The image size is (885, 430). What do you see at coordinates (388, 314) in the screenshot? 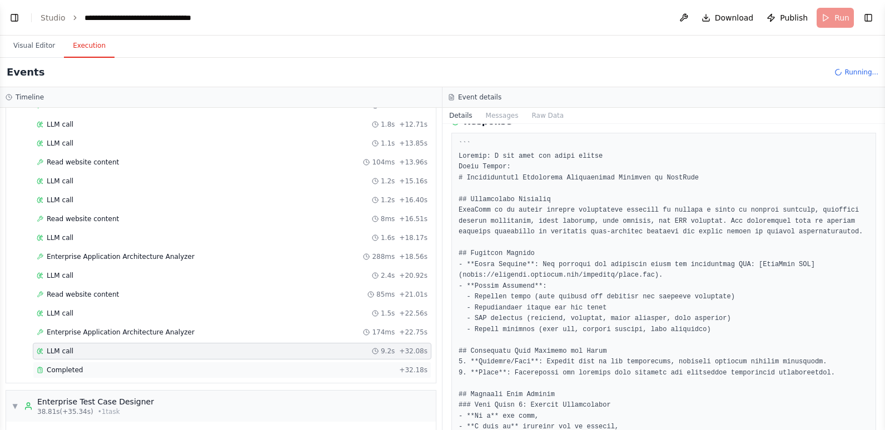
I see `span: 1.5s` at bounding box center [388, 314].